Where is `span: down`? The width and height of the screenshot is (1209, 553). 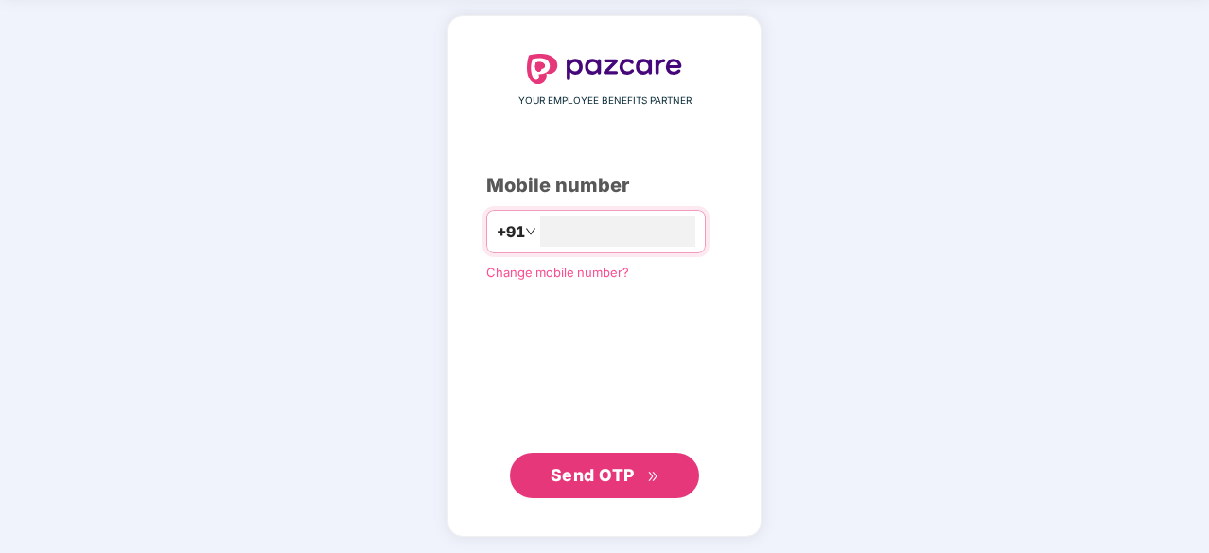
span: down is located at coordinates (531, 232).